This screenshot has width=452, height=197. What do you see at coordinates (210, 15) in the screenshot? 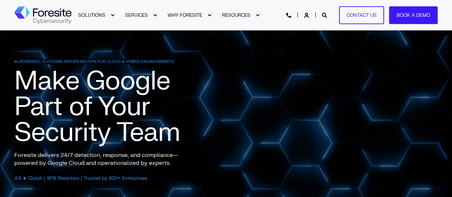
I see `div: Expand WHY FORESITE` at bounding box center [210, 15].